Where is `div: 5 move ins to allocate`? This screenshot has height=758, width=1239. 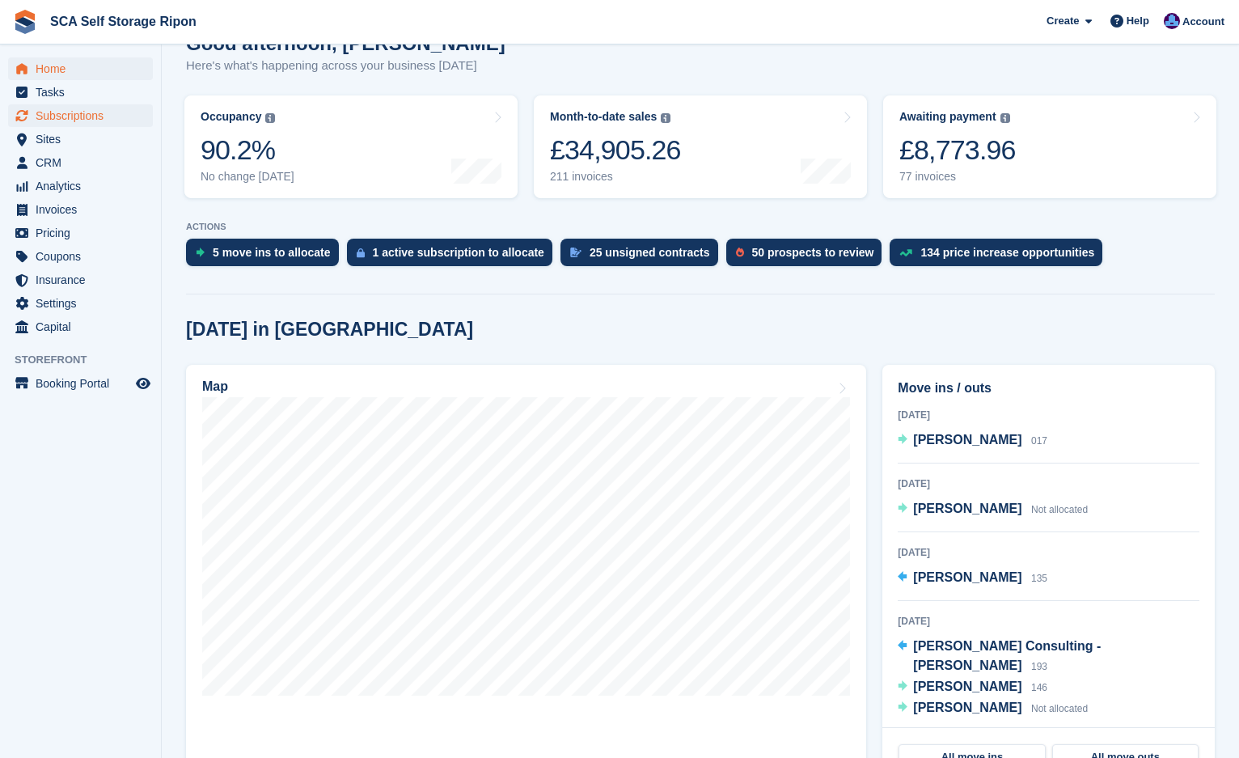
div: 5 move ins to allocate is located at coordinates (272, 252).